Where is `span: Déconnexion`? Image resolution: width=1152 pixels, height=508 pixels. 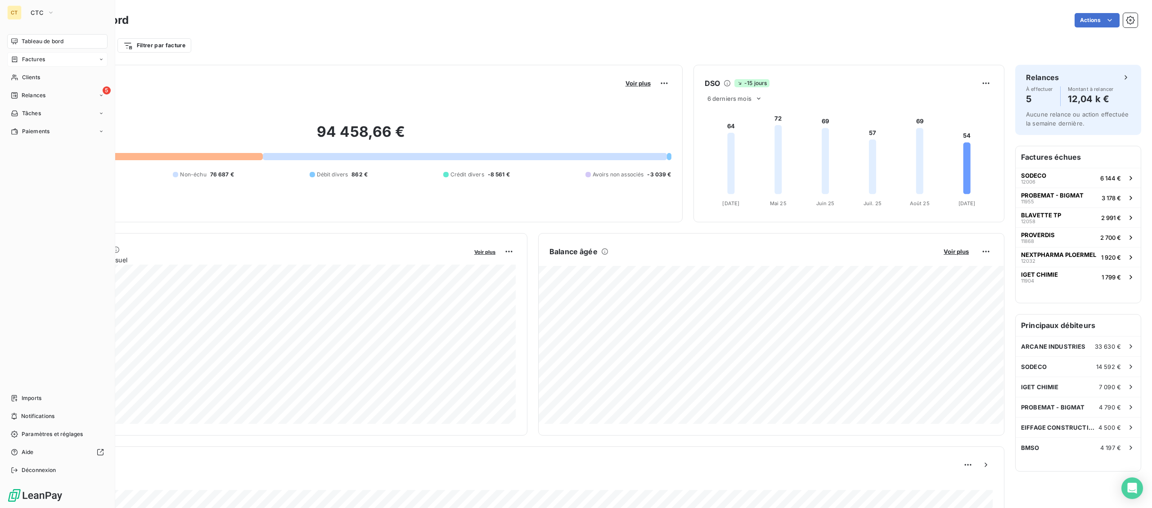
span: Déconnexion is located at coordinates (39, 470).